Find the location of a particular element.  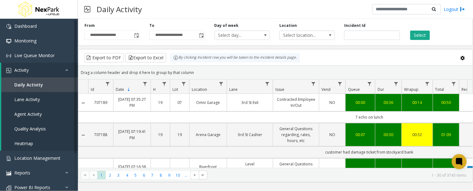

a: Riverfront Garage is located at coordinates (208, 170).